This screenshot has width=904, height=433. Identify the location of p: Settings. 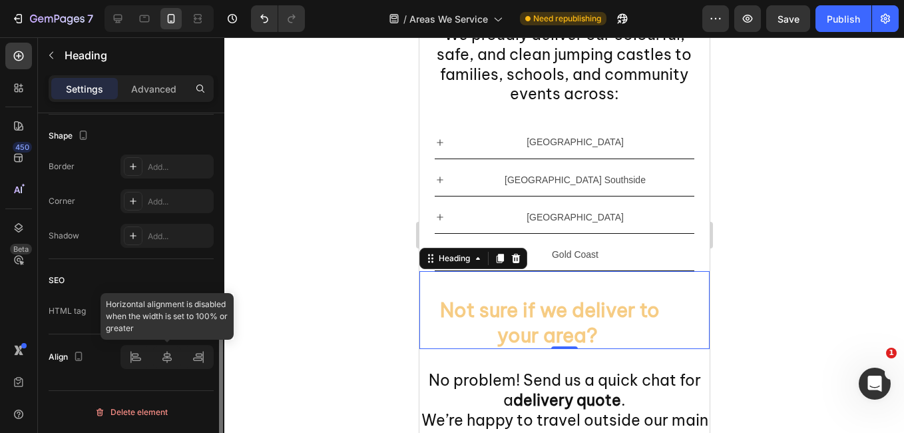
(85, 89).